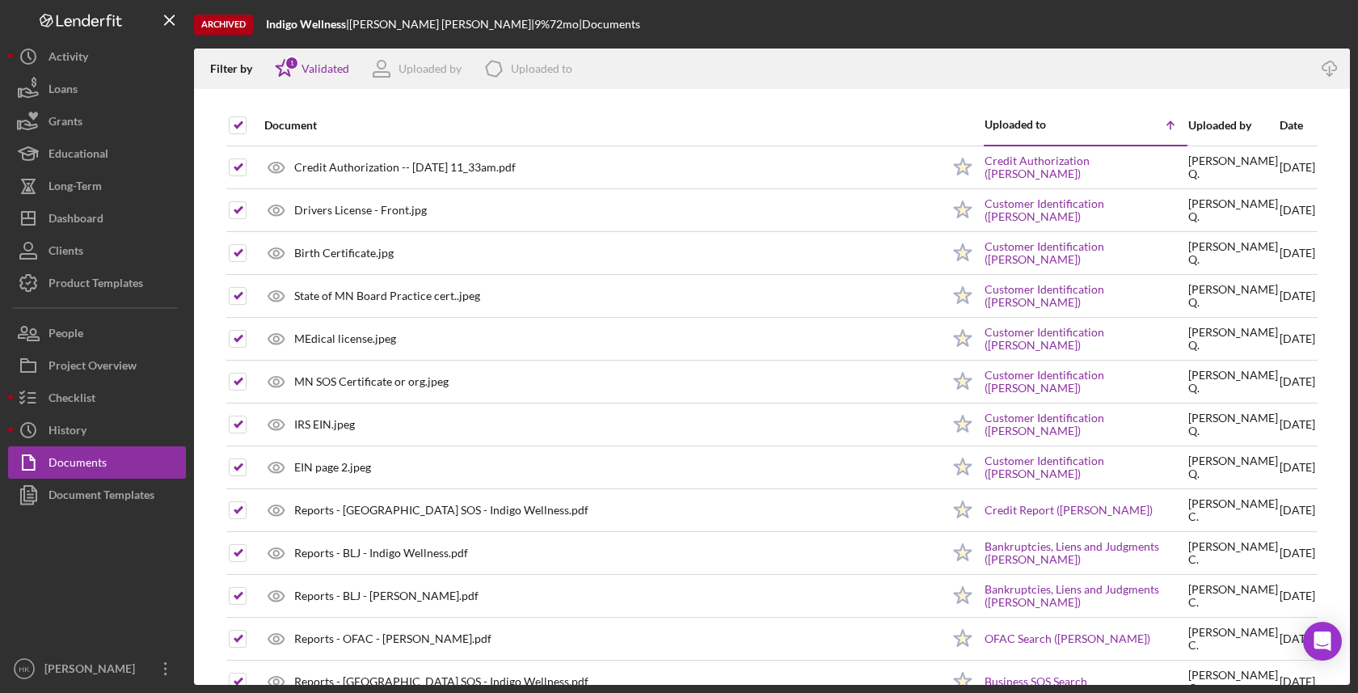  Describe the element at coordinates (65, 252) in the screenshot. I see `div: Clients` at that location.